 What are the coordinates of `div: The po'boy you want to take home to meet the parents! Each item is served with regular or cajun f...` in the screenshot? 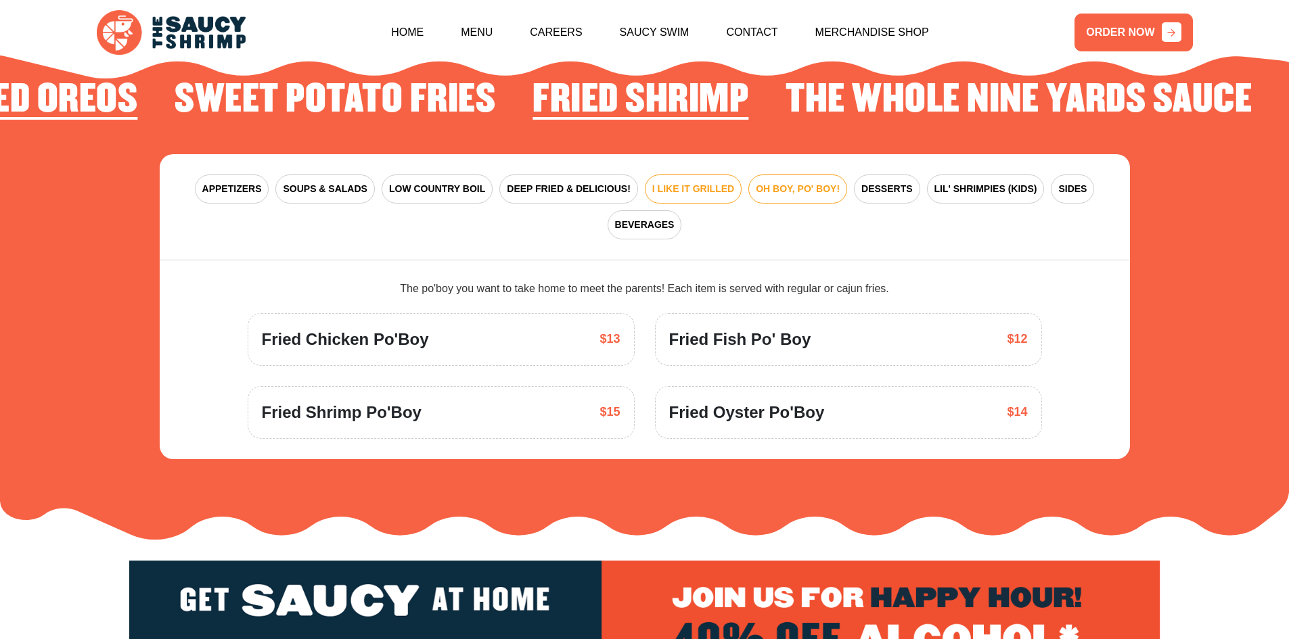 It's located at (645, 289).